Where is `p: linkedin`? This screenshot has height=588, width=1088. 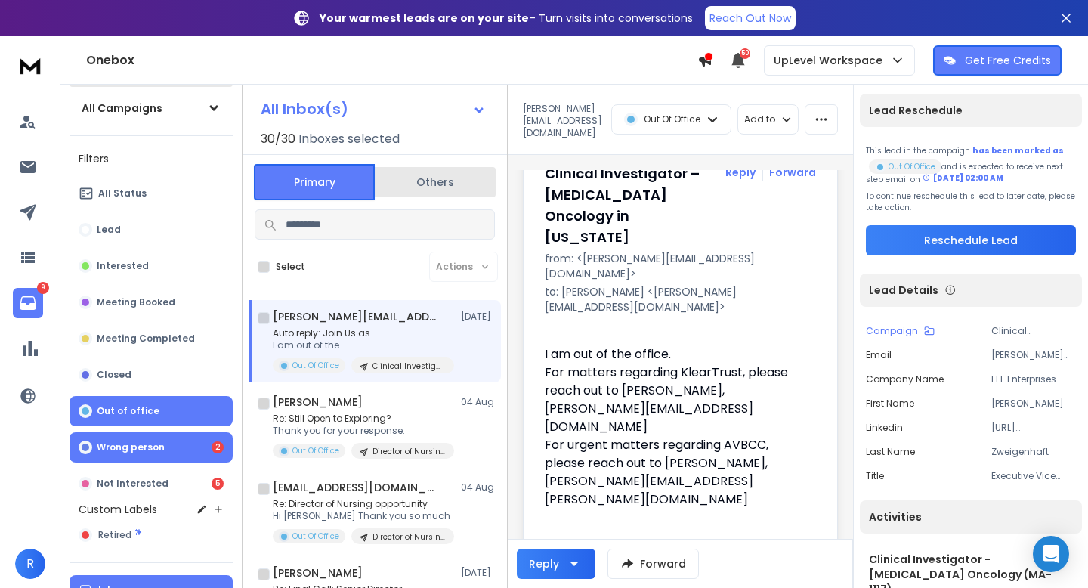 p: linkedin is located at coordinates (884, 428).